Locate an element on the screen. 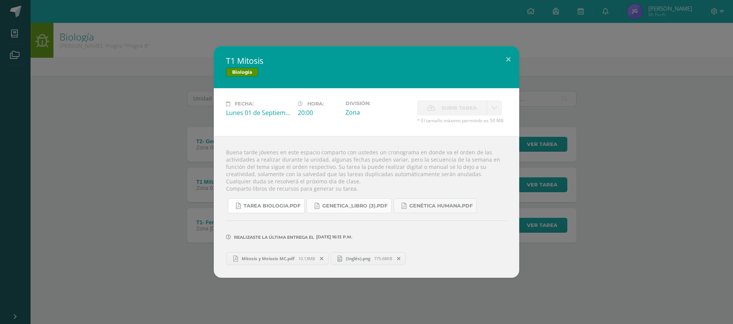 The image size is (733, 324). span: 775.68KB is located at coordinates (383, 258).